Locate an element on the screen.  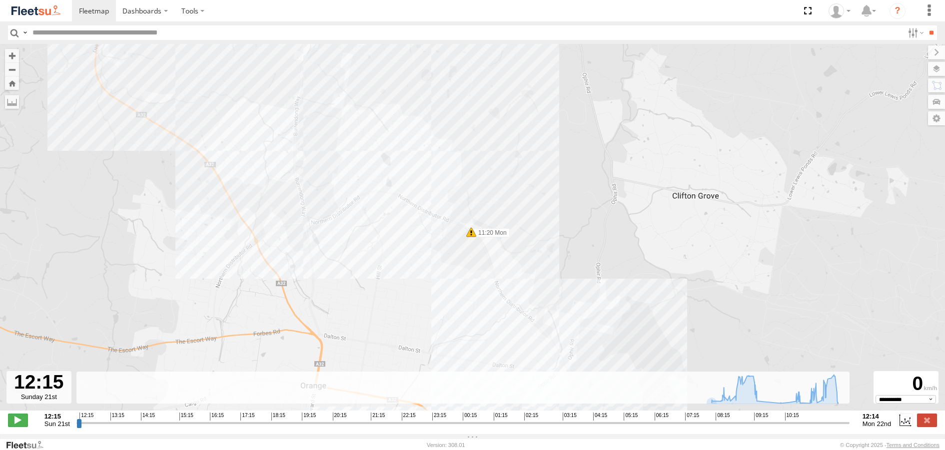
div: Darren Small is located at coordinates (839, 11).